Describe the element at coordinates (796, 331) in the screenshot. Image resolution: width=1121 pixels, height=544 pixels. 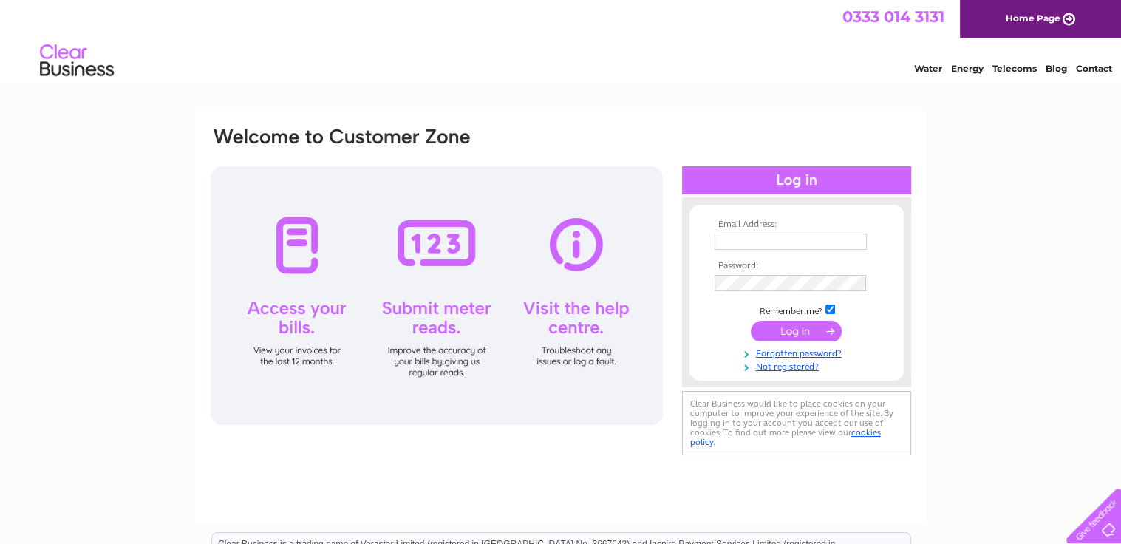
I see `input: Submit` at that location.